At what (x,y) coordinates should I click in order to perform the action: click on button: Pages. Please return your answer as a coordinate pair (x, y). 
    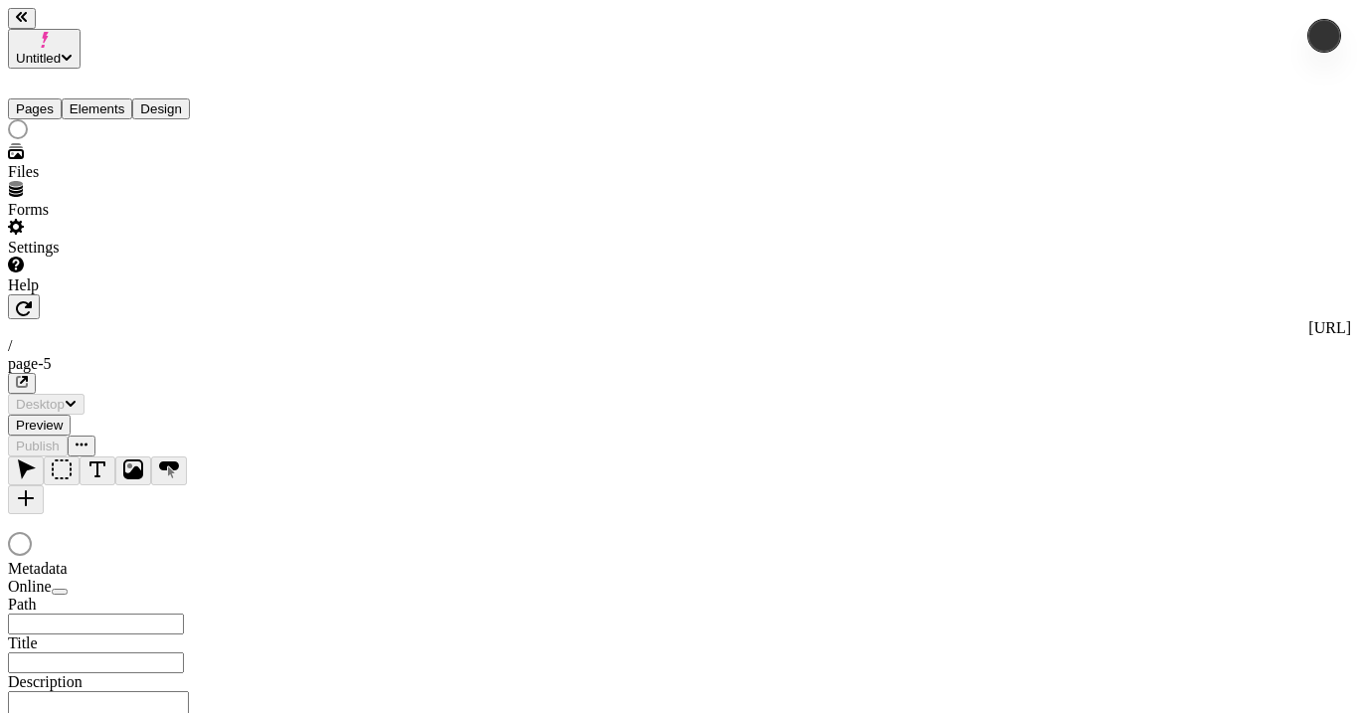
    Looking at the image, I should click on (35, 108).